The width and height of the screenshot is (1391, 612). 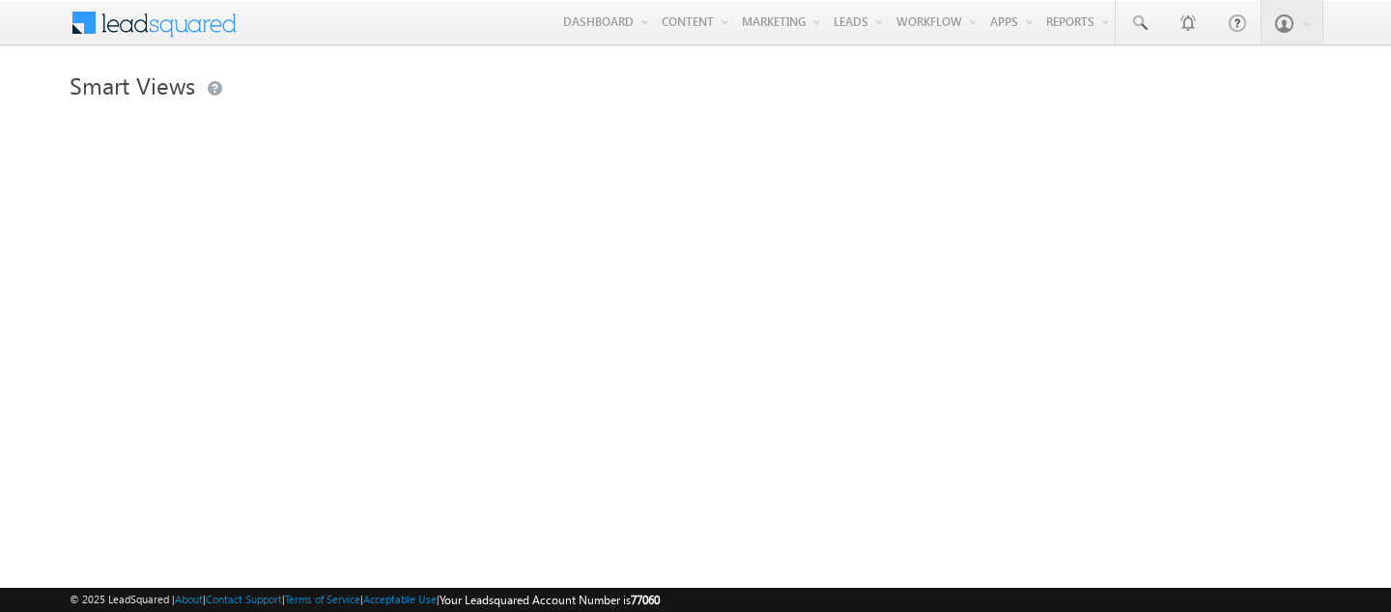 I want to click on a: Contact Support, so click(x=243, y=599).